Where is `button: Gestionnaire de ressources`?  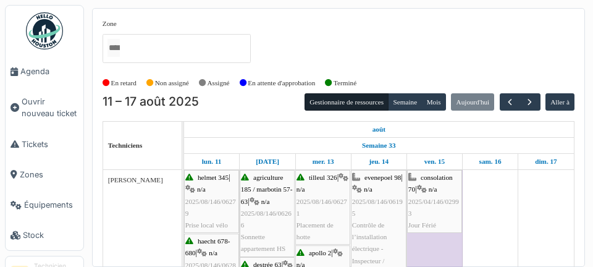
button: Gestionnaire de ressources is located at coordinates (346, 102).